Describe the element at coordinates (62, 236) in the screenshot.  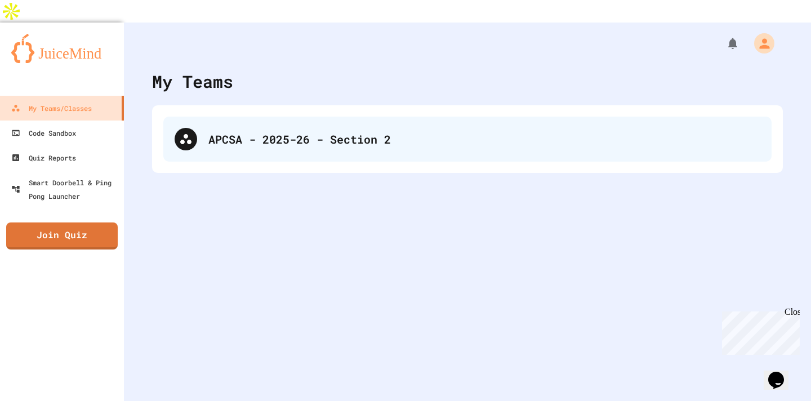
I see `a: Join Quiz` at that location.